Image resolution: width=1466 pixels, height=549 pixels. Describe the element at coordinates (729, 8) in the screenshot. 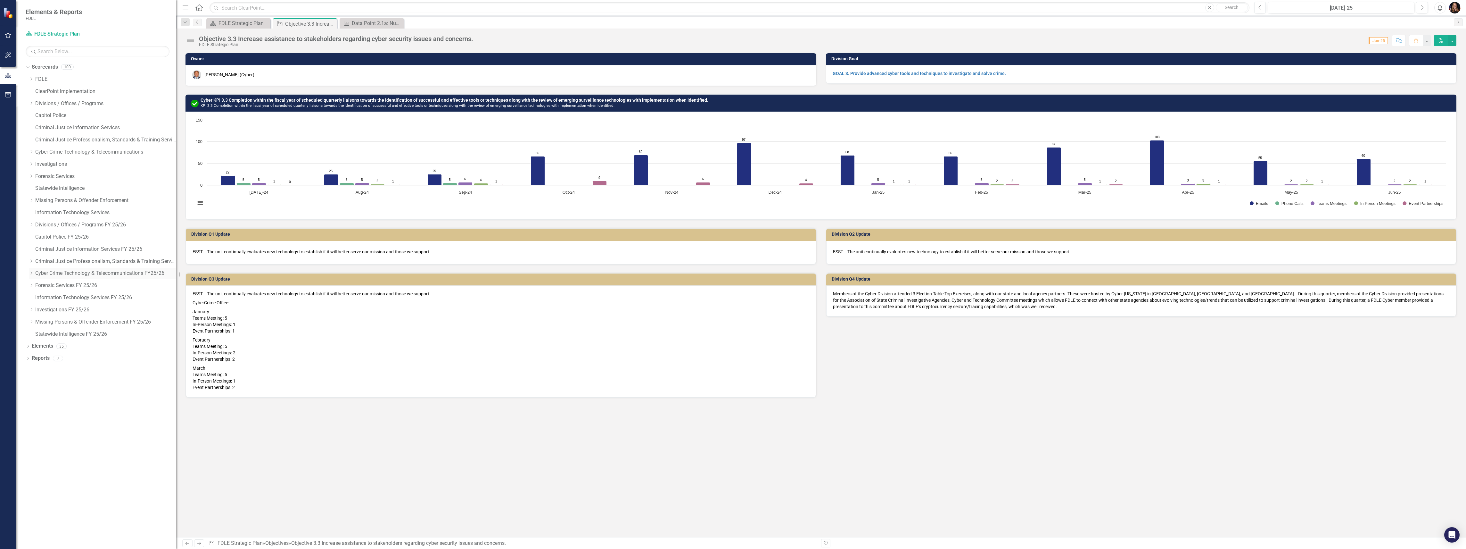

I see `input: Search ClearPoint...` at that location.